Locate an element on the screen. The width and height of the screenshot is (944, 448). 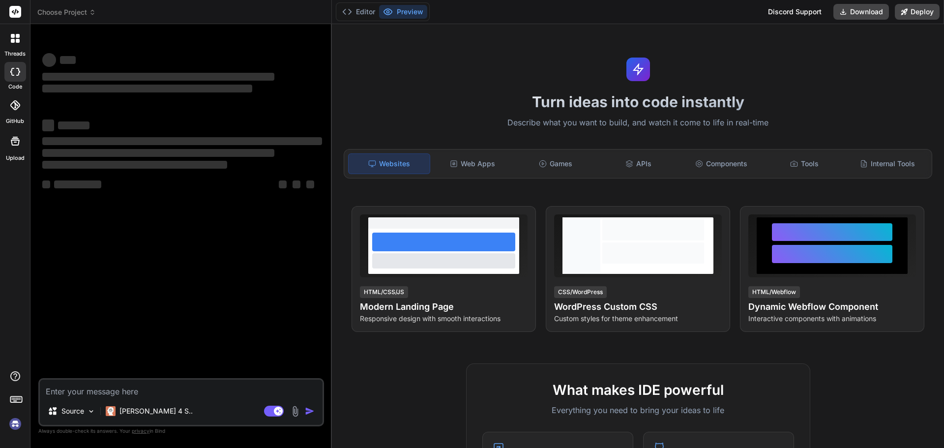
span: privacy is located at coordinates (141, 431).